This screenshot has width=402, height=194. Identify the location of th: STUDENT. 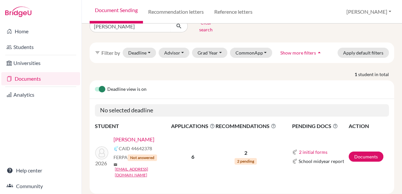
(133, 126).